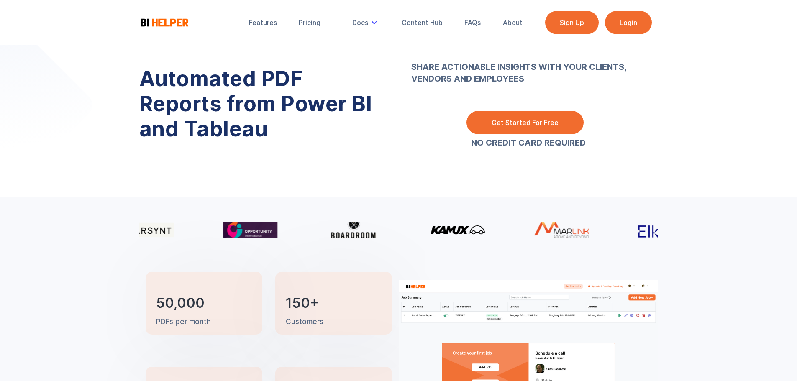  Describe the element at coordinates (529, 143) in the screenshot. I see `strong: NO CREDIT CARD REQUIRED` at that location.